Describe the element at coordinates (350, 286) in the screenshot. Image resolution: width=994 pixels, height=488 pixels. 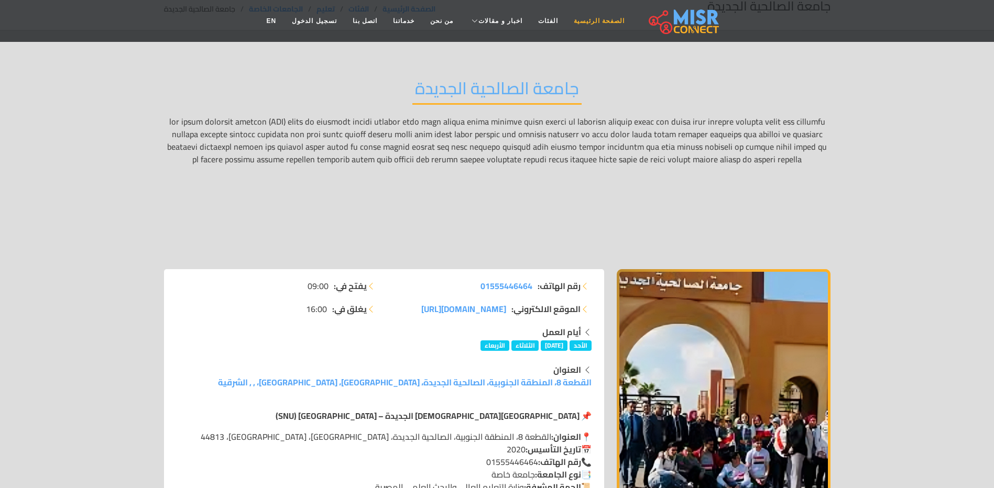
I see `strong: يفتح في:` at that location.